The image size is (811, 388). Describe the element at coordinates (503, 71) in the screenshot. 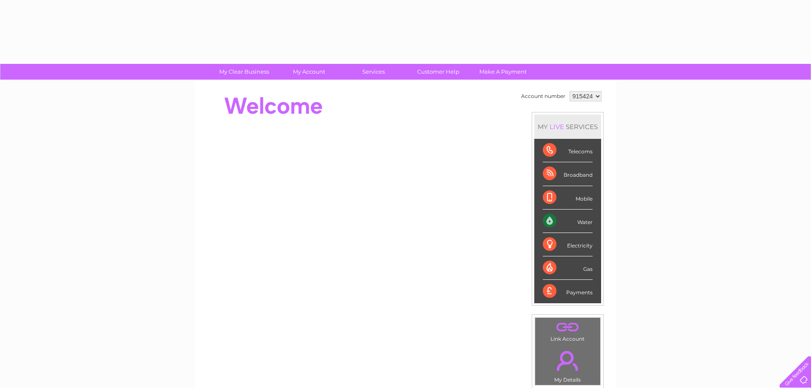

I see `a: Make A Payment` at that location.